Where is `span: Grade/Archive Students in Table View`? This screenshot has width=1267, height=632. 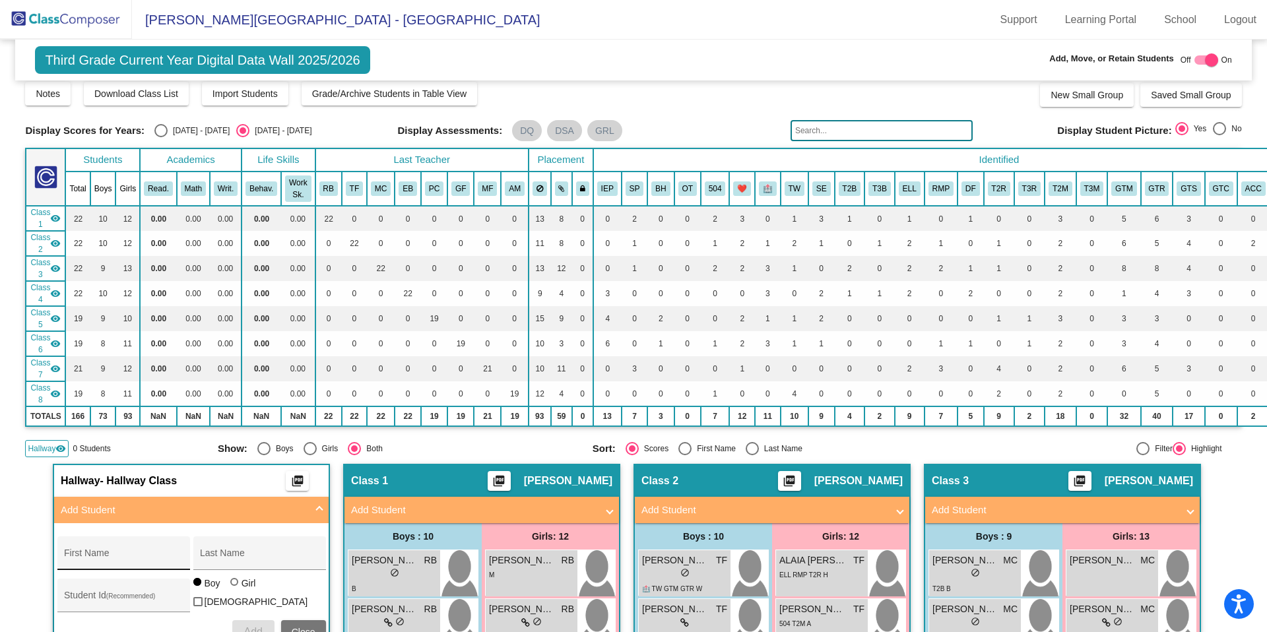
span: Grade/Archive Students in Table View is located at coordinates (389, 94).